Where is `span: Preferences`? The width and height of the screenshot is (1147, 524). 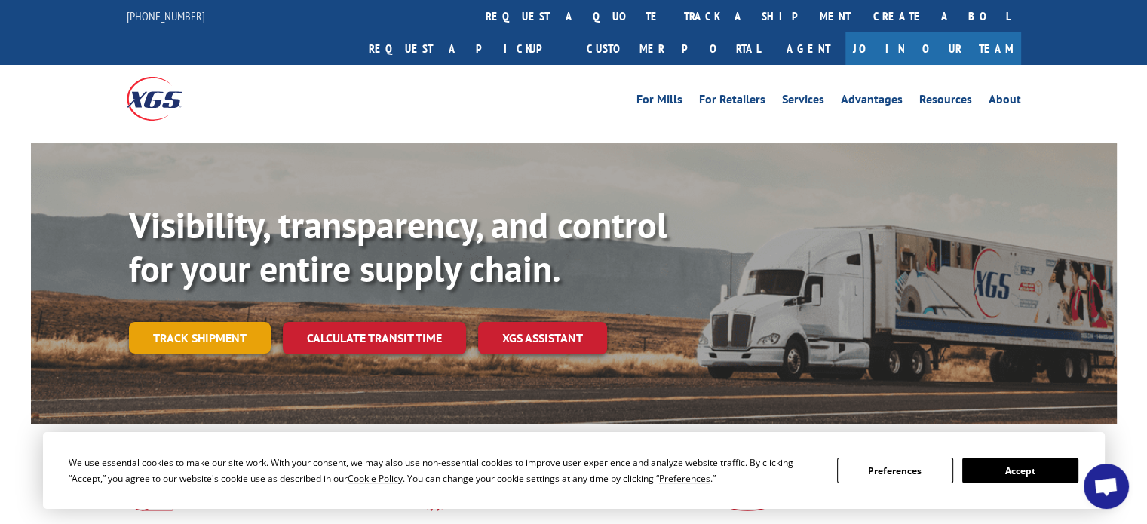
span: Preferences is located at coordinates (685, 478).